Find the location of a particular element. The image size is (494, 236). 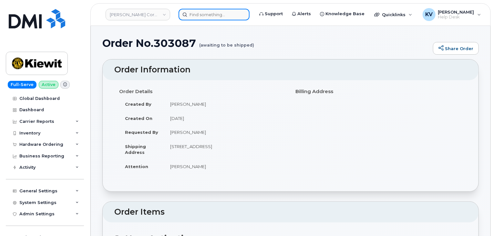

strong: Created On is located at coordinates (139, 118).